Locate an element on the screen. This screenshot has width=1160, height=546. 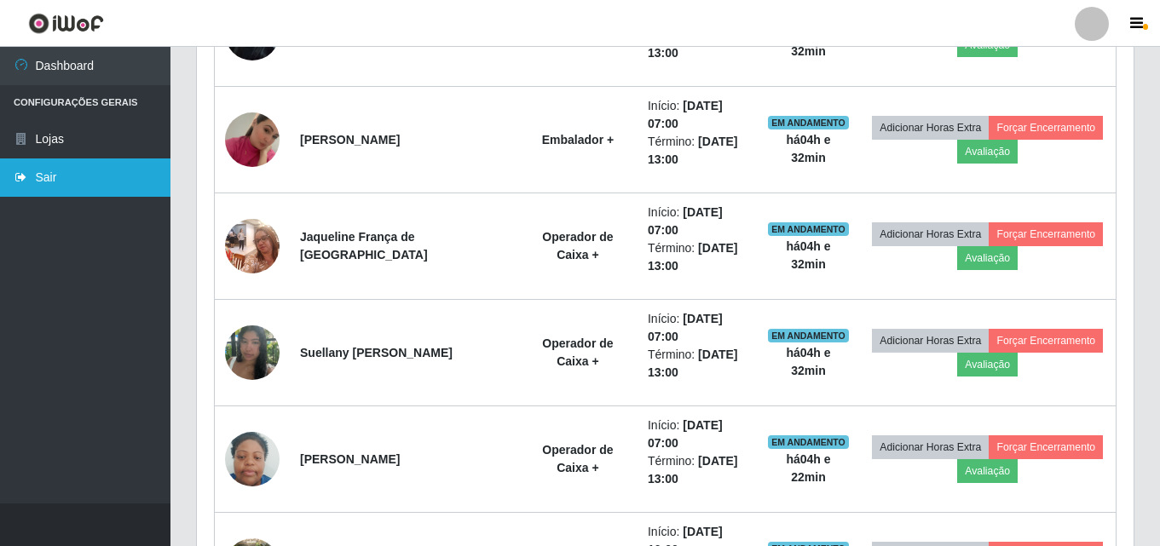
img: 1741890042510.jpeg is located at coordinates (252, 140).